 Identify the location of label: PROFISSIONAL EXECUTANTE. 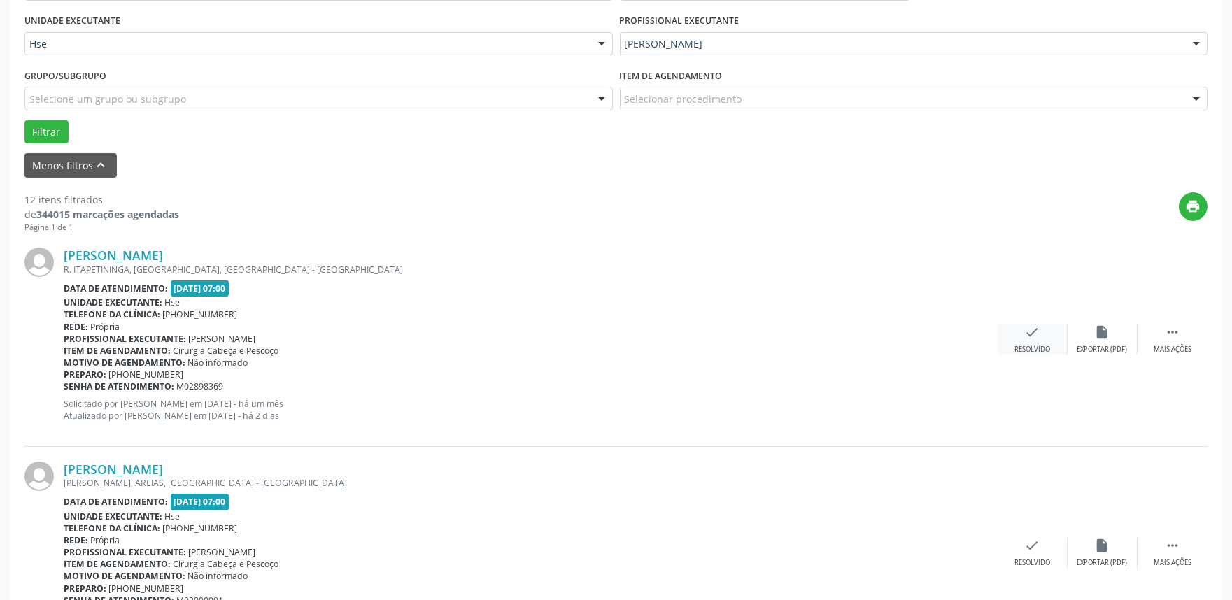
(679, 21).